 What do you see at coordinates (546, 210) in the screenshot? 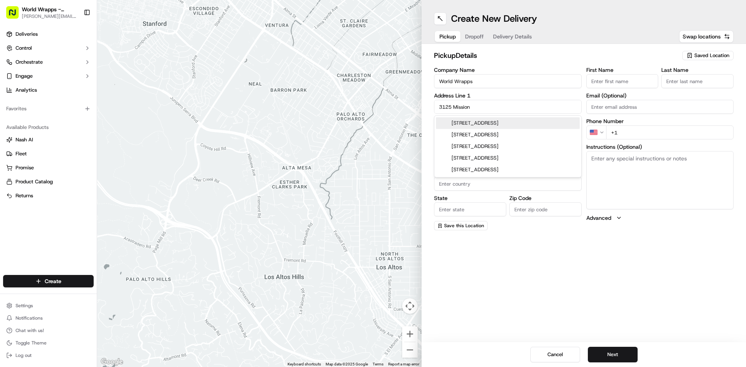
I see `input: Enter zip code` at bounding box center [546, 210].